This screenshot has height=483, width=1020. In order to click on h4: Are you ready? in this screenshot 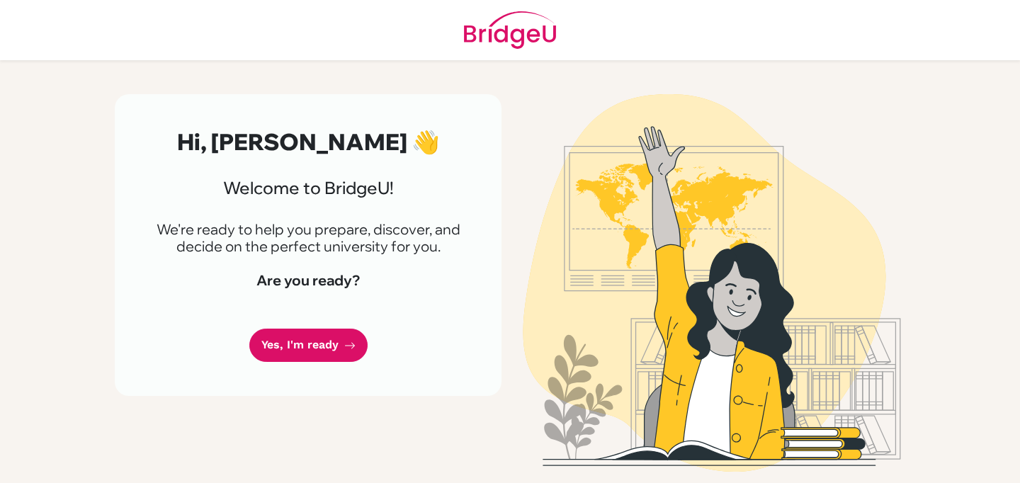, I will do `click(308, 281)`.